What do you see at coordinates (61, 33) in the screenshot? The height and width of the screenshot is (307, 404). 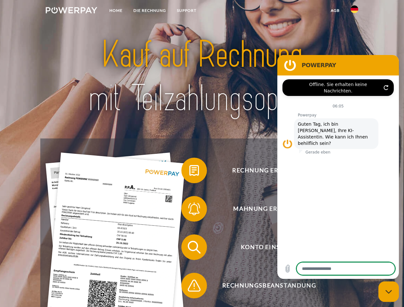 I see `label: Offline. Sie erhalten keine Nachrichten.` at bounding box center [61, 33].